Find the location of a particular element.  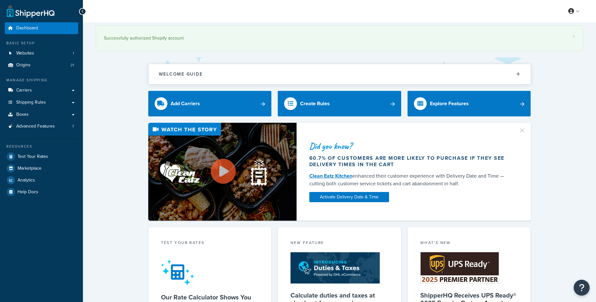

a: Websites1 is located at coordinates (41, 53).